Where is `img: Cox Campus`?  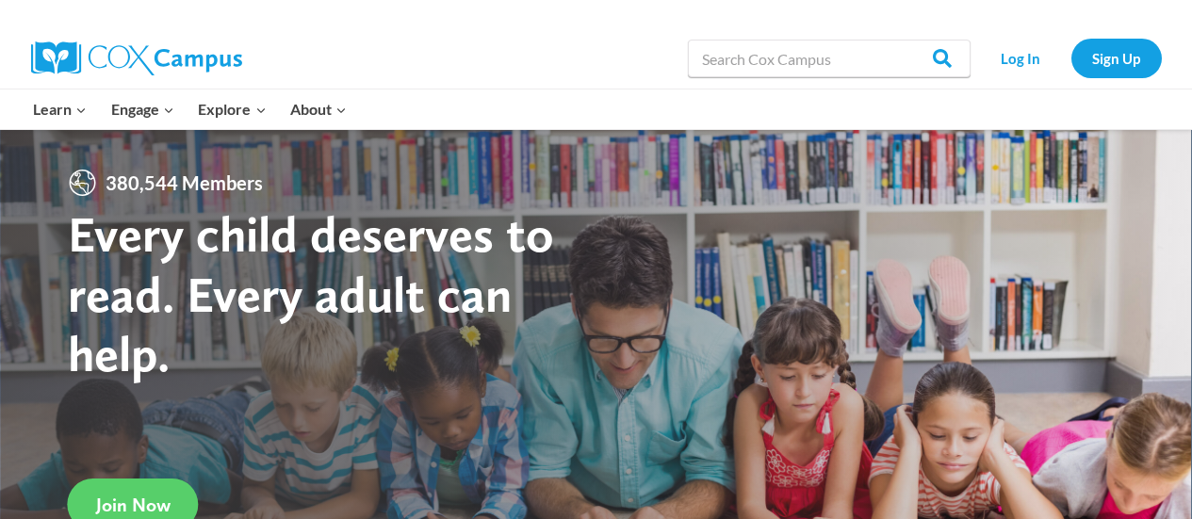
img: Cox Campus is located at coordinates (137, 58).